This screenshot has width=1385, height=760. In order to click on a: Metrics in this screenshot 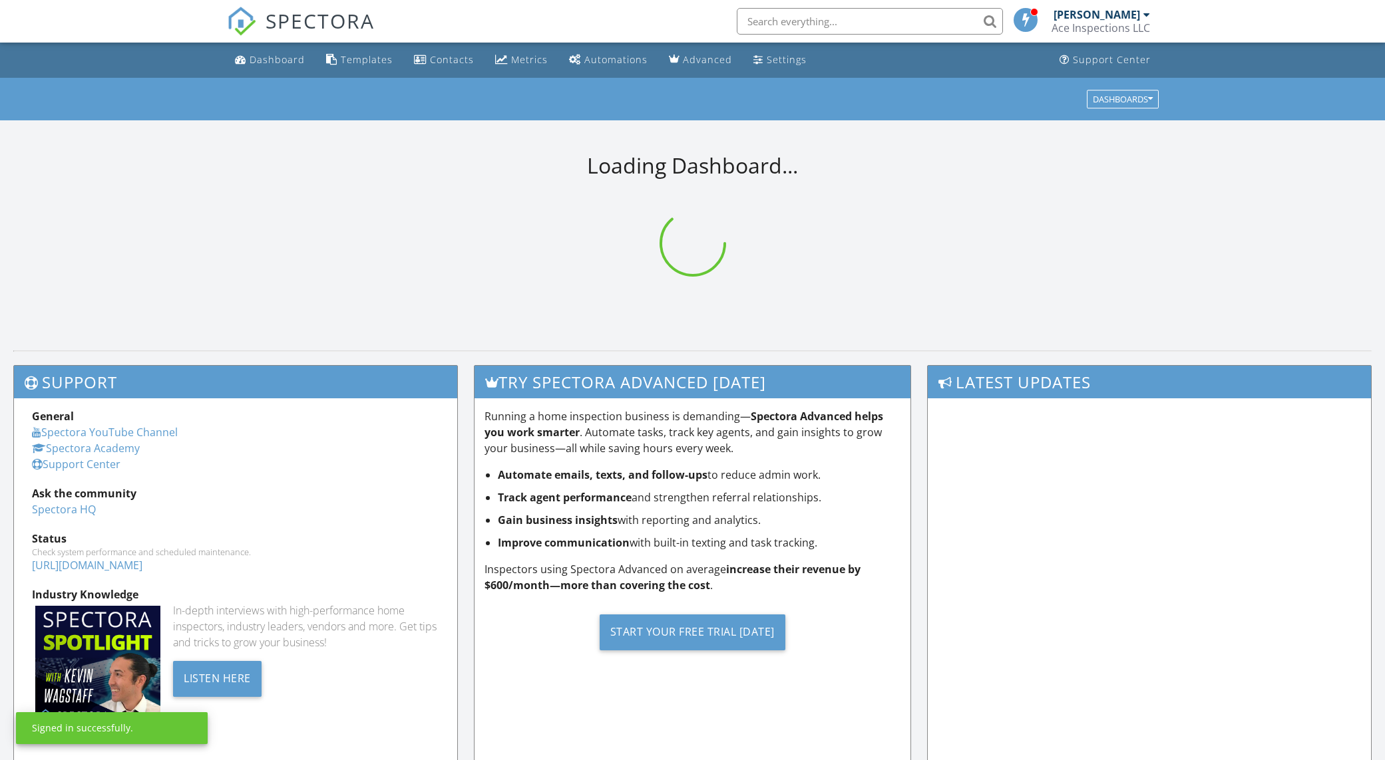, I will do `click(521, 60)`.